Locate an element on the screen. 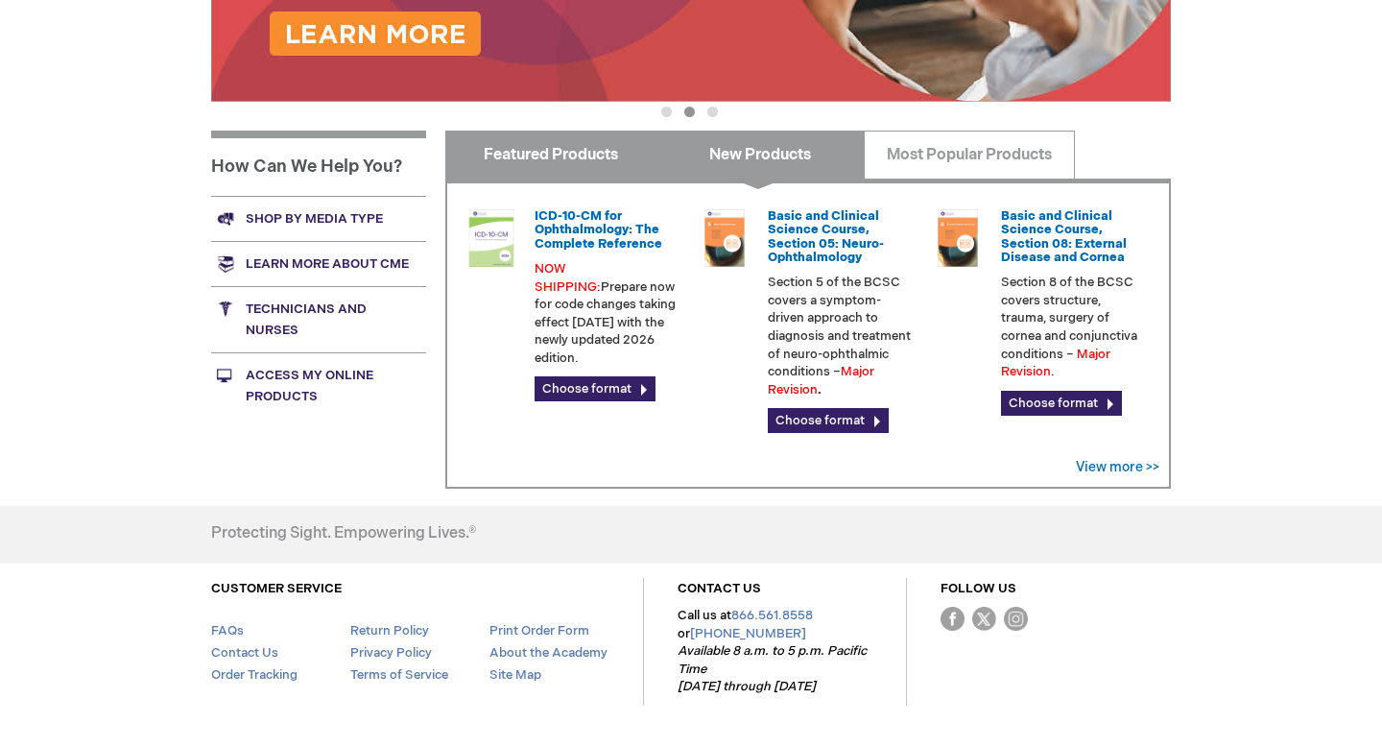  a: Privacy Policy is located at coordinates (391, 653).